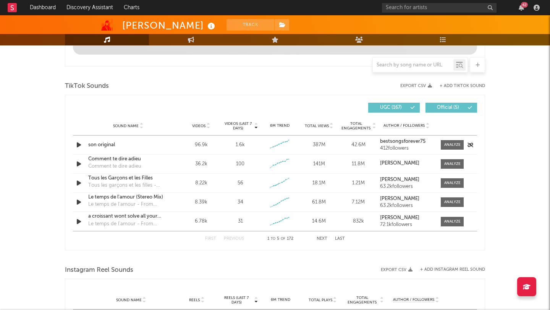 This screenshot has width=550, height=310. I want to click on span: TikTok Sounds, so click(87, 86).